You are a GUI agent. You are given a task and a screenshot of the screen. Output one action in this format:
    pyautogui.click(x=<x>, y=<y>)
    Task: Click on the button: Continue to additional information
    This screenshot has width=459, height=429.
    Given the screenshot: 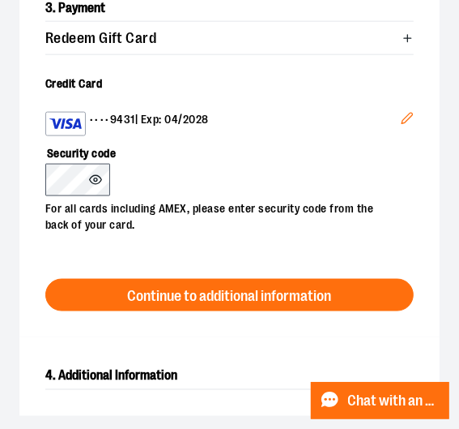 What is the action you would take?
    pyautogui.click(x=229, y=295)
    